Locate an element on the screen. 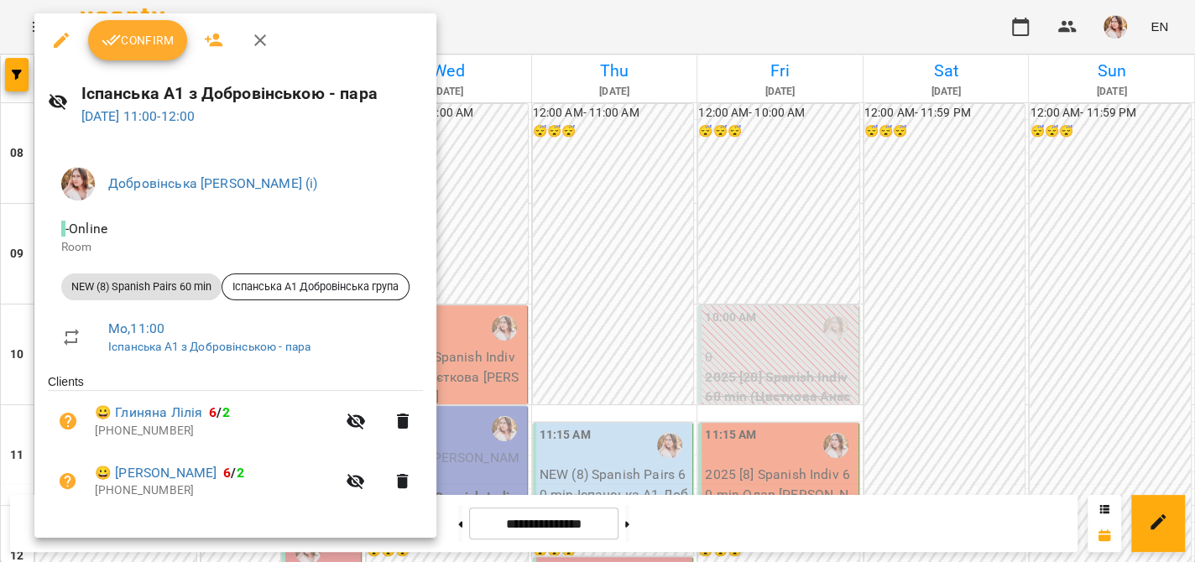 The image size is (1195, 562). a: Mo , 11:00 is located at coordinates (136, 328).